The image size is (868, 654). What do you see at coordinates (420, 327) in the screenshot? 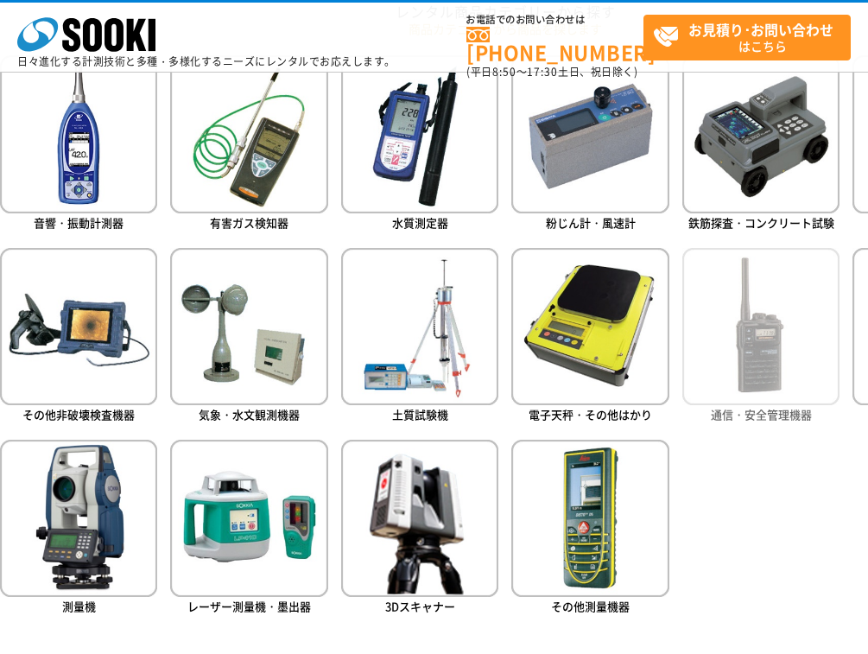
I see `img: 土質試験機` at bounding box center [420, 327].